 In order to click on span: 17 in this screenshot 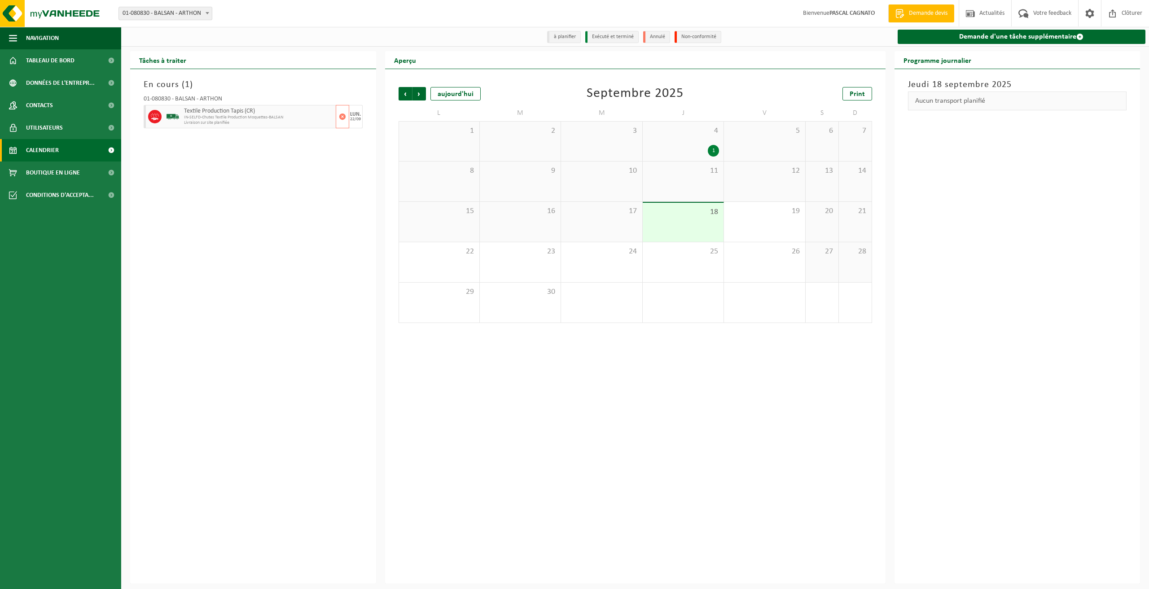, I will do `click(601, 211)`.